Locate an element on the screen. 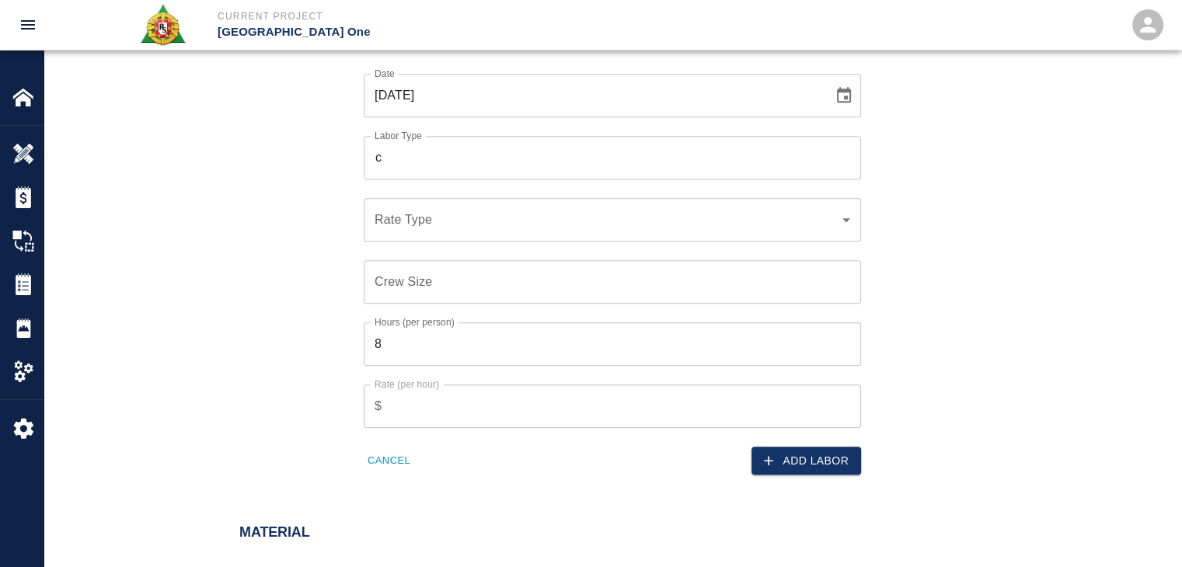 The image size is (1182, 567). img: Roger & Sons Concrete is located at coordinates (162, 25).